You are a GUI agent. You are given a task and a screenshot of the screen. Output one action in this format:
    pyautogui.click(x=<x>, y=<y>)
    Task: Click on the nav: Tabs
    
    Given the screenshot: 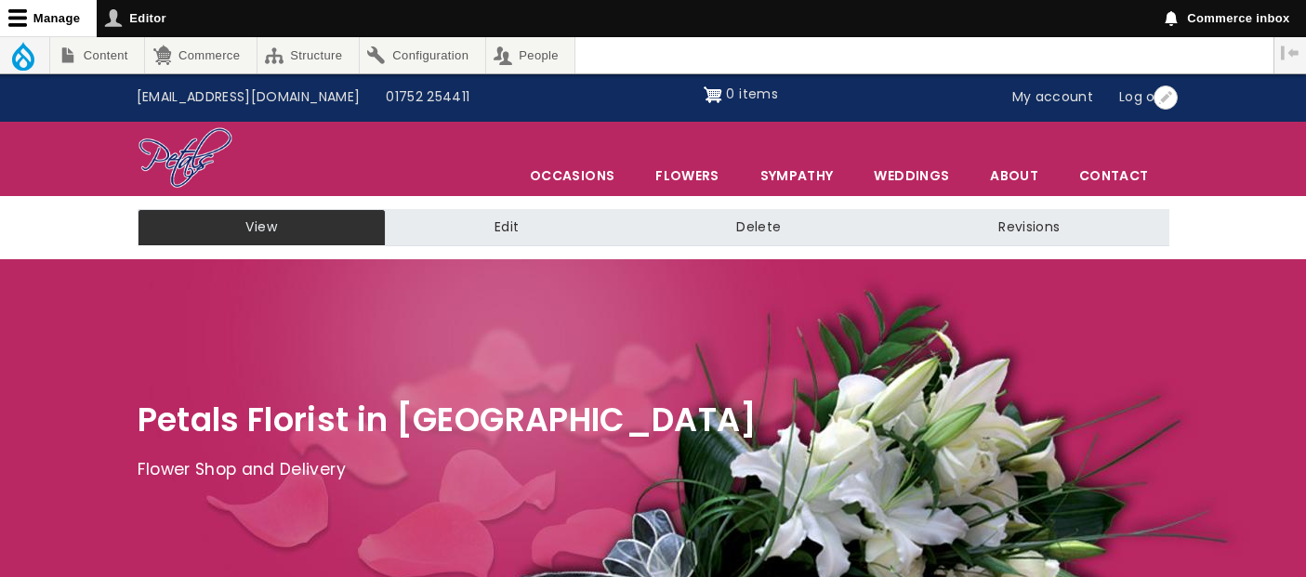 What is the action you would take?
    pyautogui.click(x=653, y=228)
    